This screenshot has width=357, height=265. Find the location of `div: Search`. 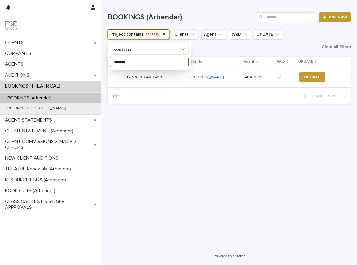

div: Search is located at coordinates (286, 17).